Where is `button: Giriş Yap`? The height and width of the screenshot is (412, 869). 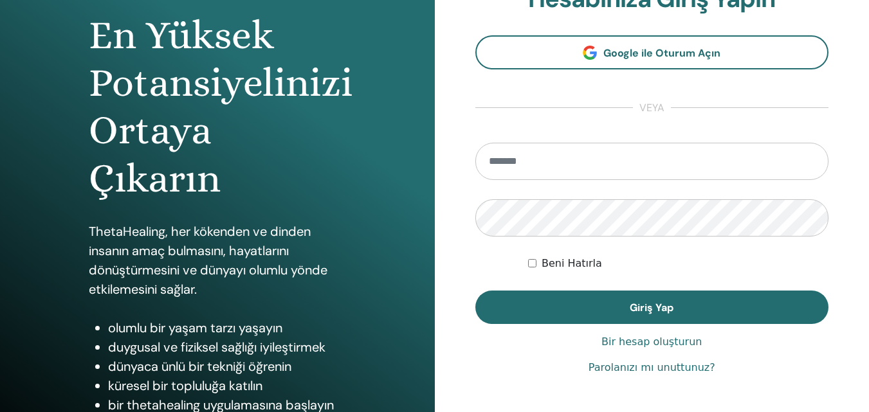 button: Giriş Yap is located at coordinates (653, 308).